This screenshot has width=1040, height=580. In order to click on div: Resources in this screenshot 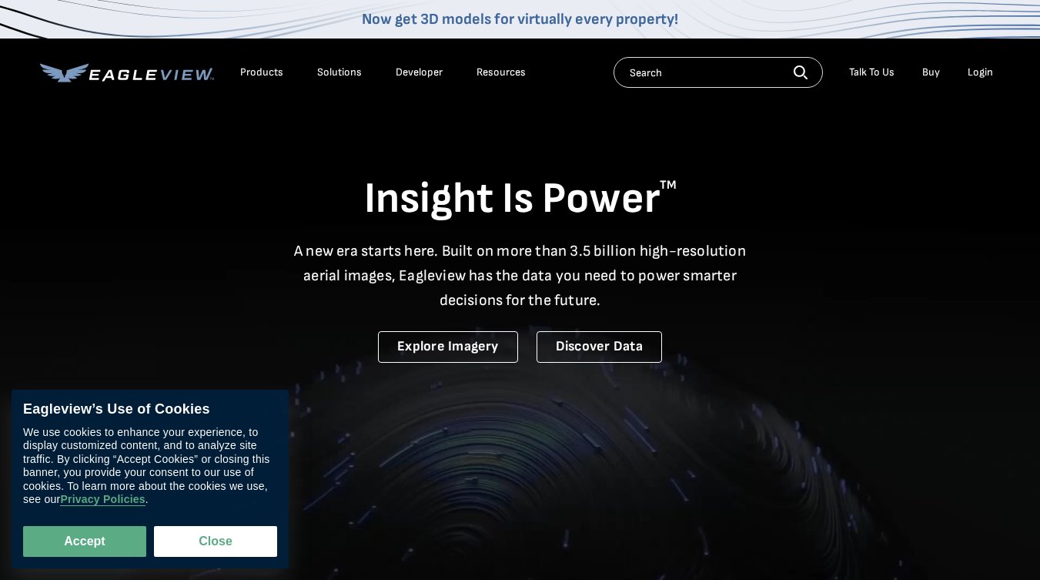, I will do `click(501, 72)`.